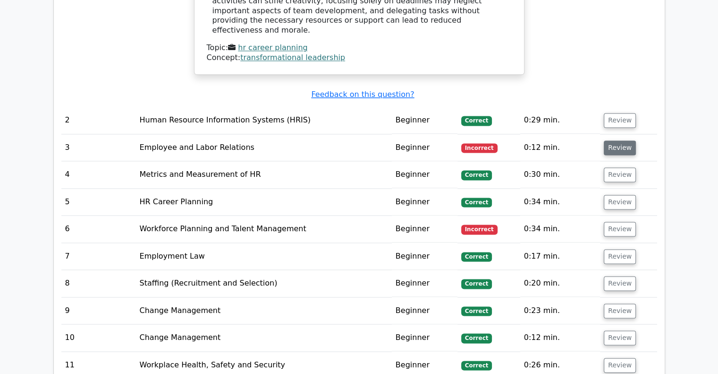  What do you see at coordinates (561, 256) in the screenshot?
I see `td: 0:17 min.` at bounding box center [561, 256].